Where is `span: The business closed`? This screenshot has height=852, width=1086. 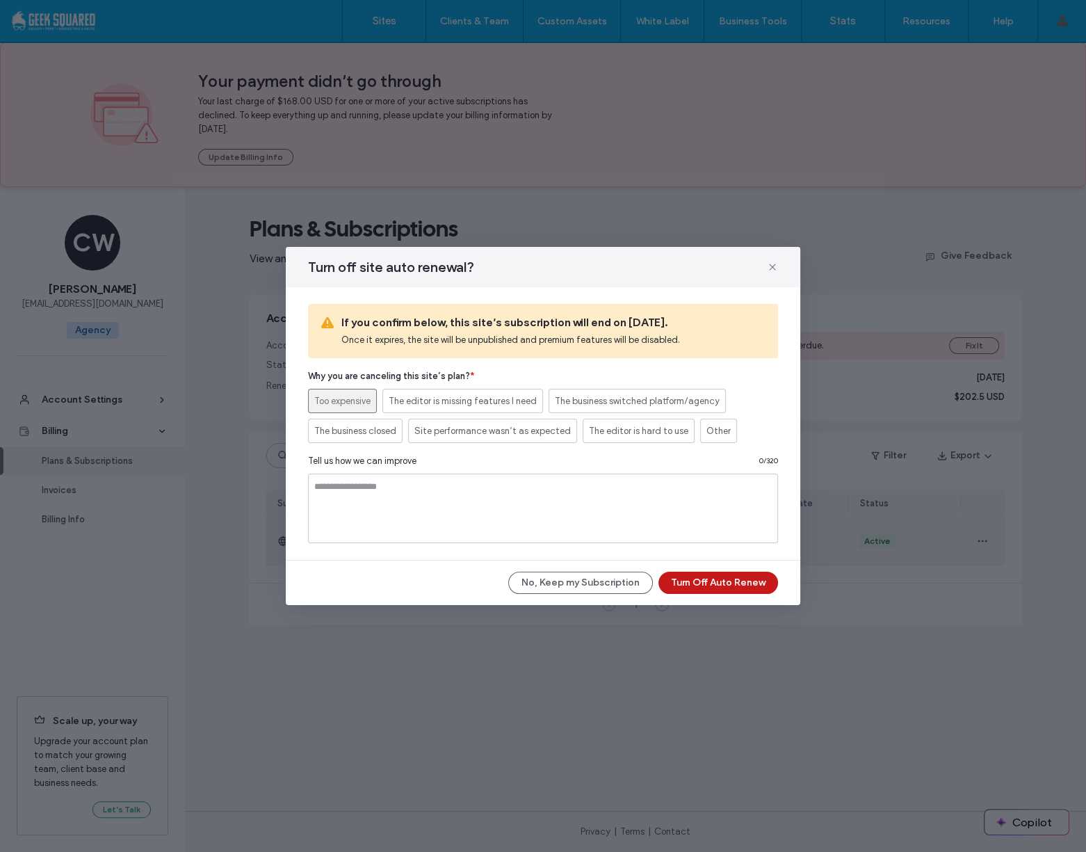 span: The business closed is located at coordinates (355, 431).